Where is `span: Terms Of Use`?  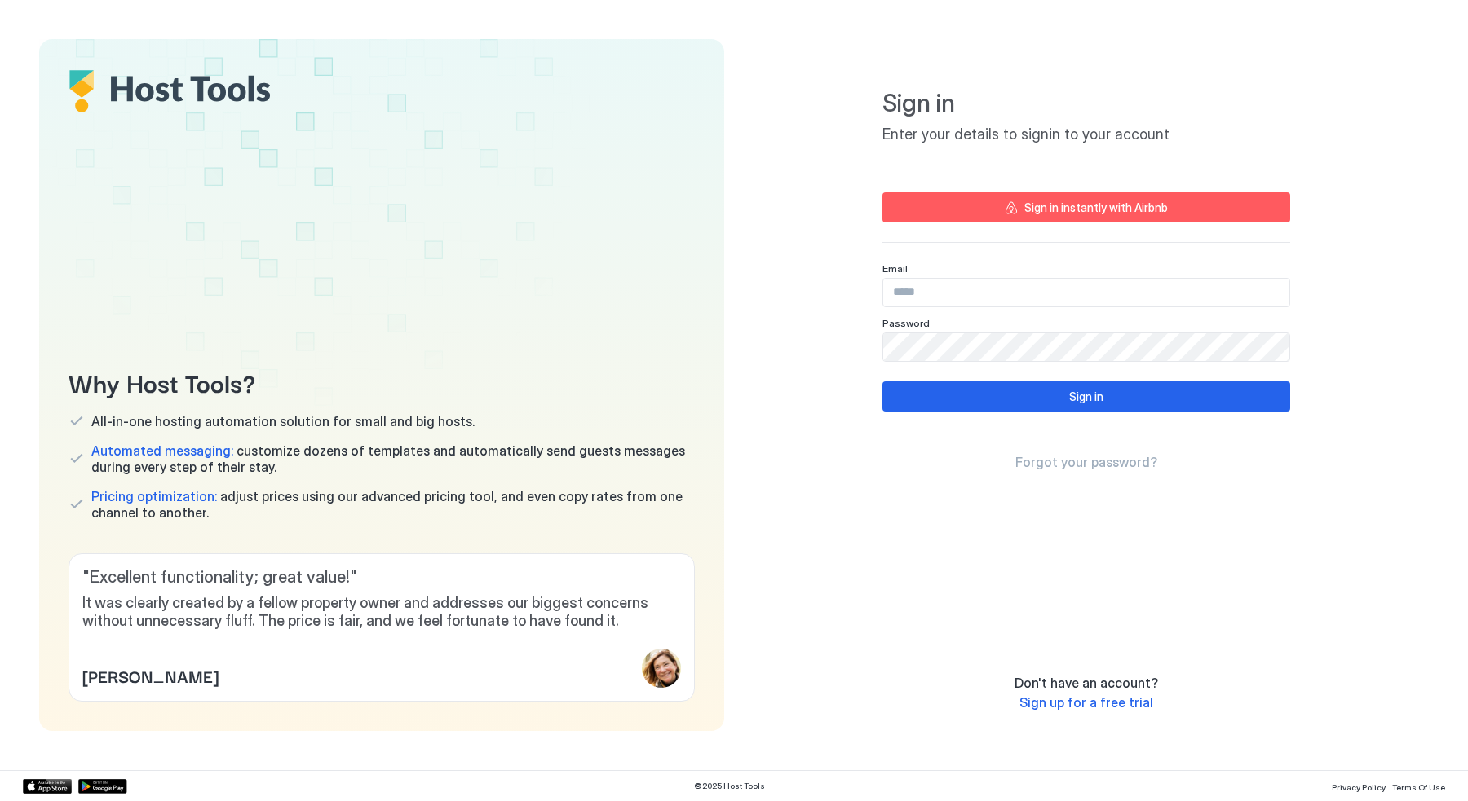 span: Terms Of Use is located at coordinates (1418, 788).